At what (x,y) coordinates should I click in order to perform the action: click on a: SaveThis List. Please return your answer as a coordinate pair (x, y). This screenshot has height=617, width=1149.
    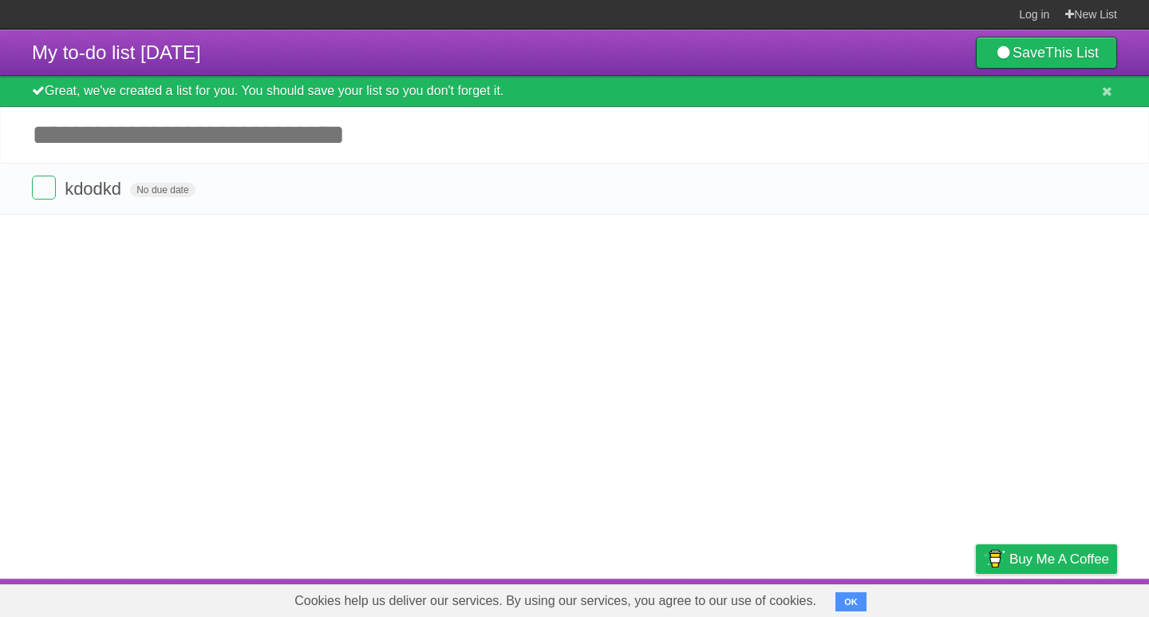
    Looking at the image, I should click on (1046, 53).